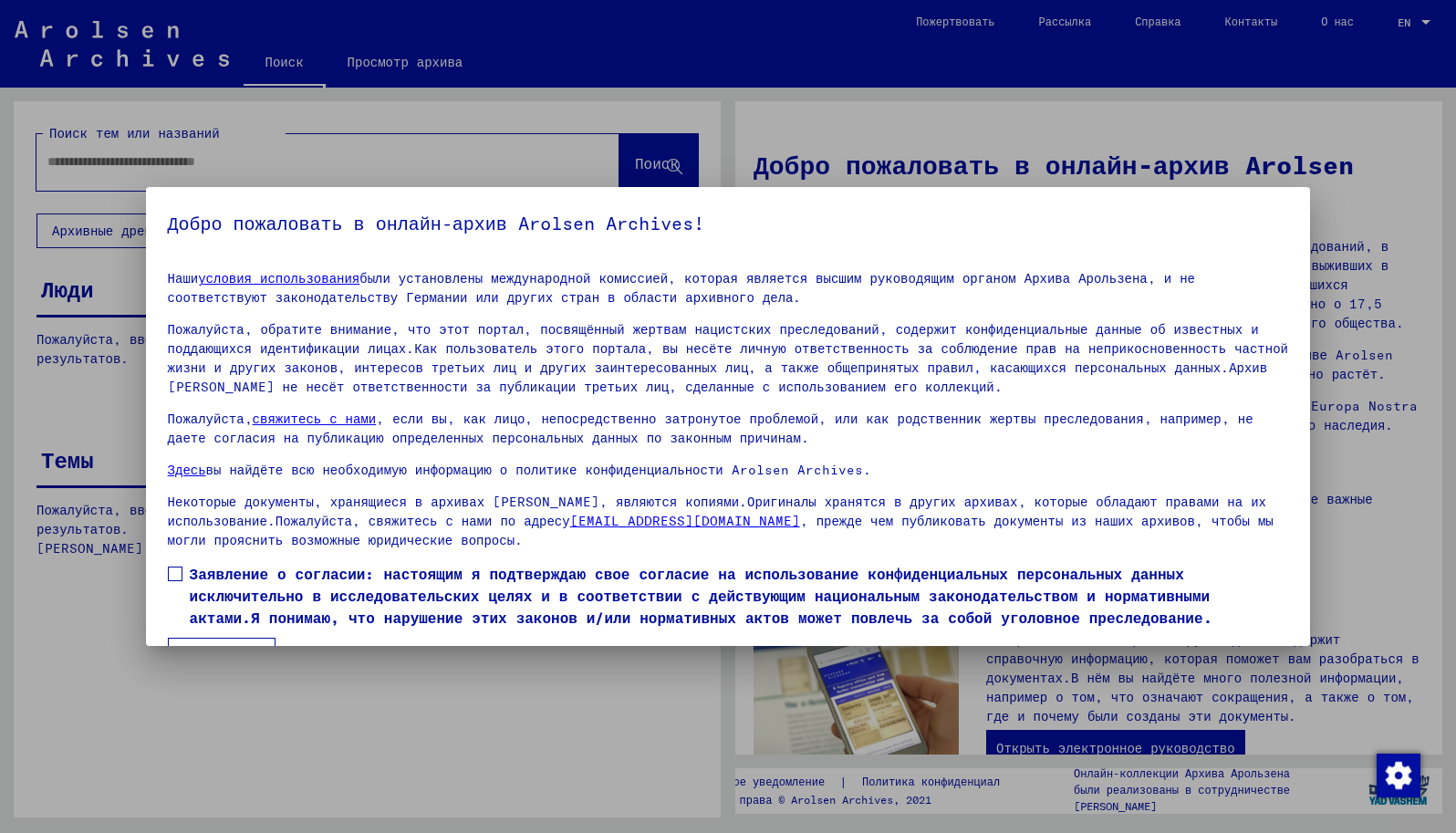  Describe the element at coordinates (731, 617) in the screenshot. I see `ya-tr-span: Я понимаю, что нарушение этих законов и/или нормативных актов может повлечь за собой уголовное пр...` at that location.